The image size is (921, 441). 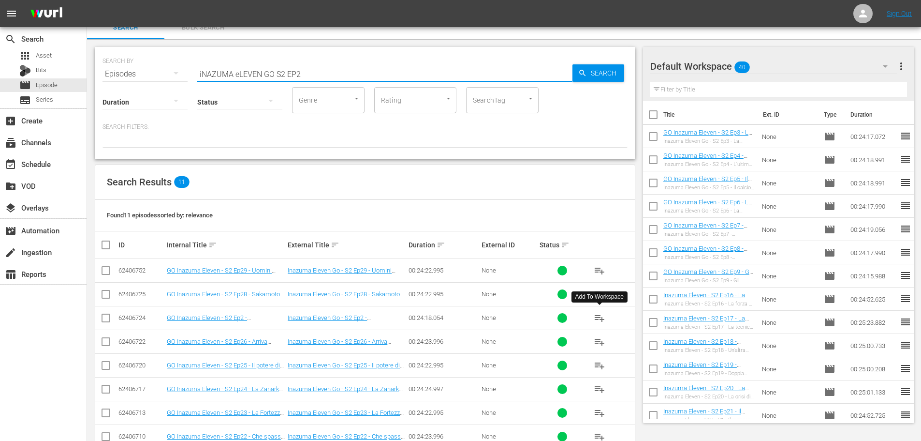 What do you see at coordinates (46, 14) in the screenshot?
I see `img: ans4CAIJ8jUAAAAAAAAAAAAAAAAAAAAAAAAgQb4GAAAAAAAAAAAAAAAAAAAAAAAAJMjXAAAAAAAAAAAAAAAAAAAAAAAAgAT5G...` at bounding box center [46, 14].